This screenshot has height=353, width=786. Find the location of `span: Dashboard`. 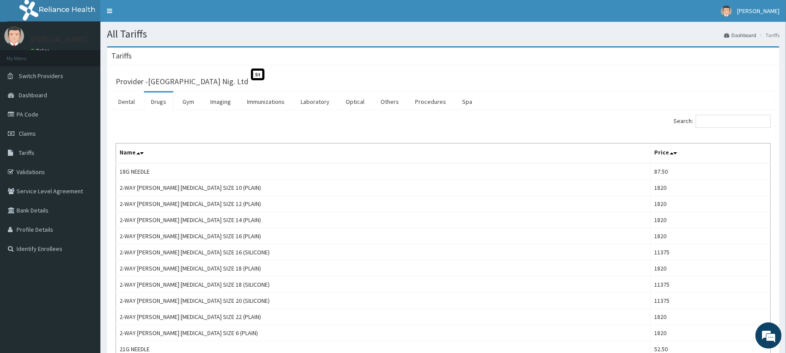

span: Dashboard is located at coordinates (33, 95).